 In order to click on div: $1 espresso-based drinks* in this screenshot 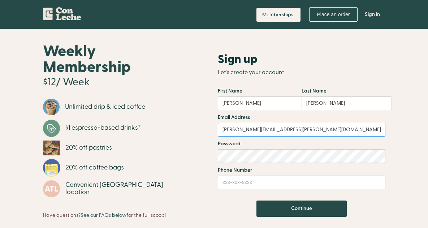, I will do `click(103, 128)`.